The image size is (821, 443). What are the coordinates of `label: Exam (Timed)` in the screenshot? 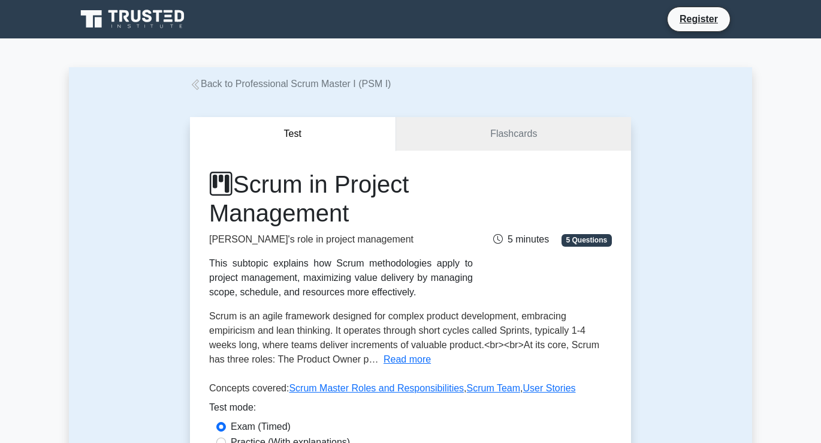 It's located at (261, 426).